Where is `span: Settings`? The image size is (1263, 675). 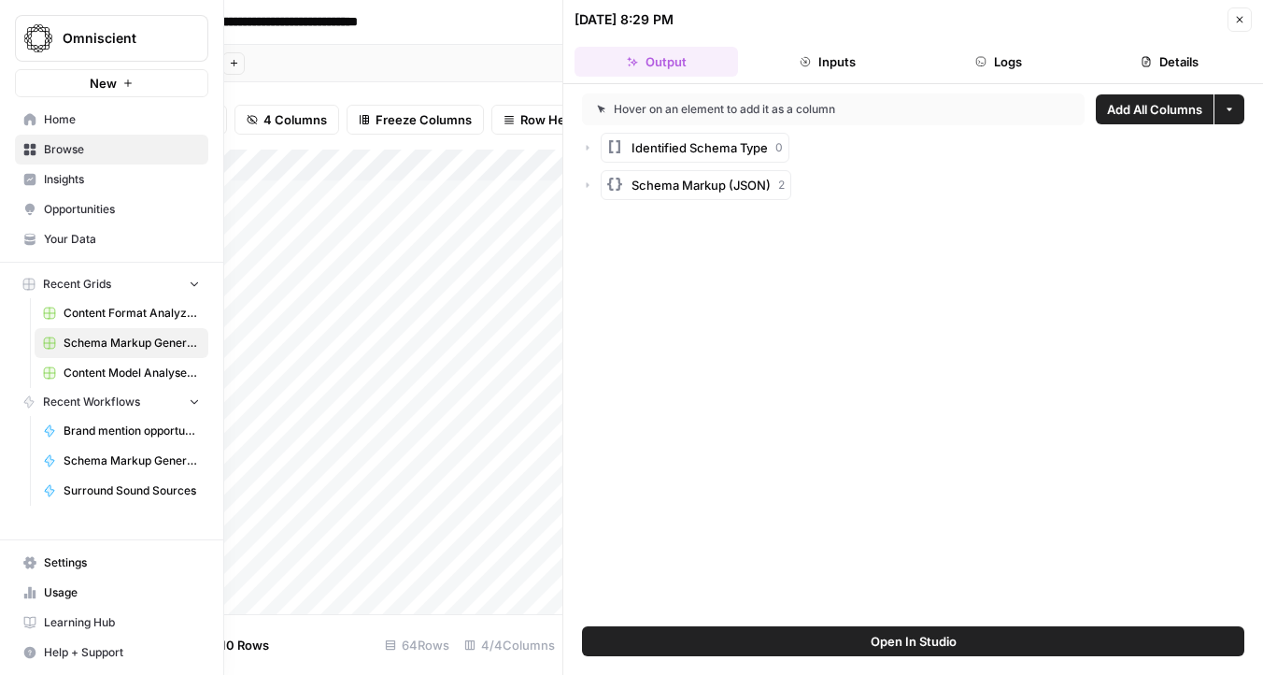 span: Settings is located at coordinates (121, 562).